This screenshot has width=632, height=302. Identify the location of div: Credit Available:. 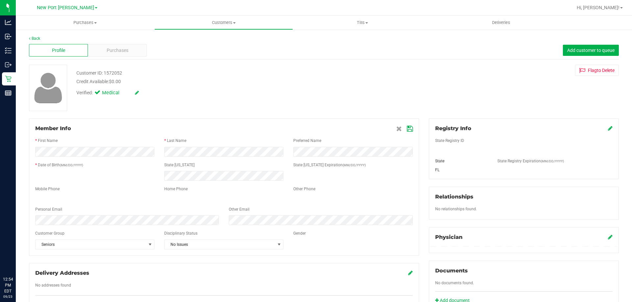
(221, 82).